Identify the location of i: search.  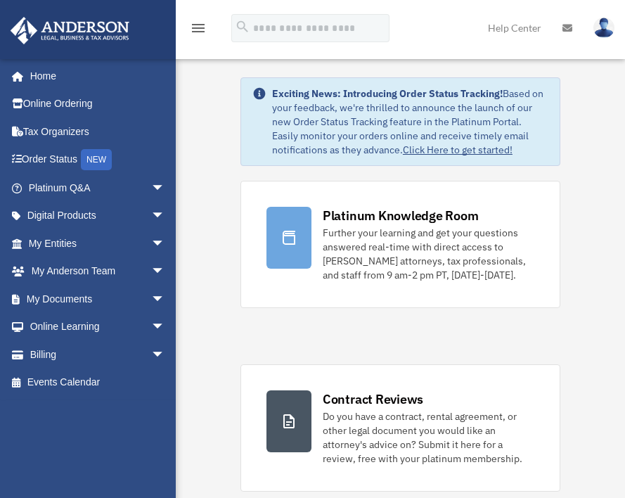
(243, 27).